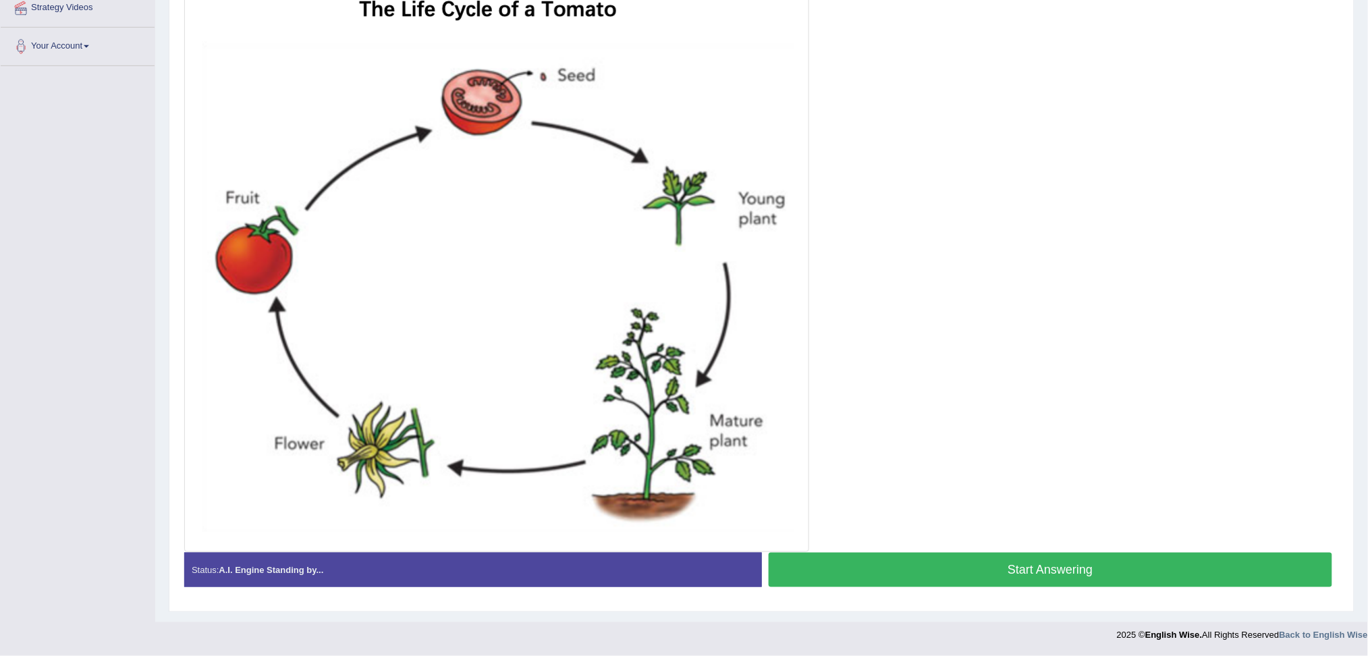  What do you see at coordinates (1242, 632) in the screenshot?
I see `div: 2025 © All Rights Reserved` at bounding box center [1242, 632].